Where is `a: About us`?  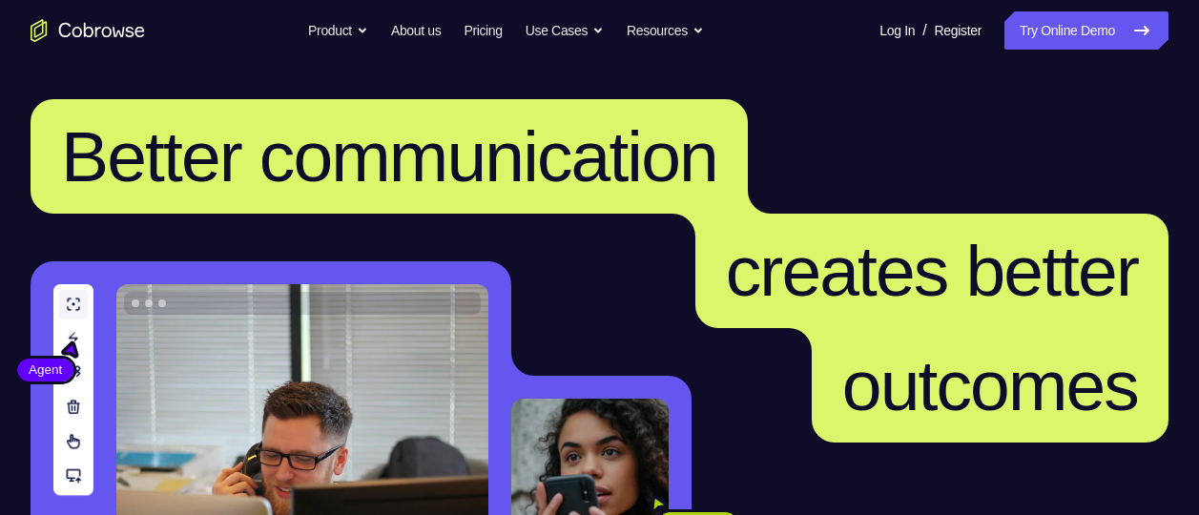 a: About us is located at coordinates (416, 31).